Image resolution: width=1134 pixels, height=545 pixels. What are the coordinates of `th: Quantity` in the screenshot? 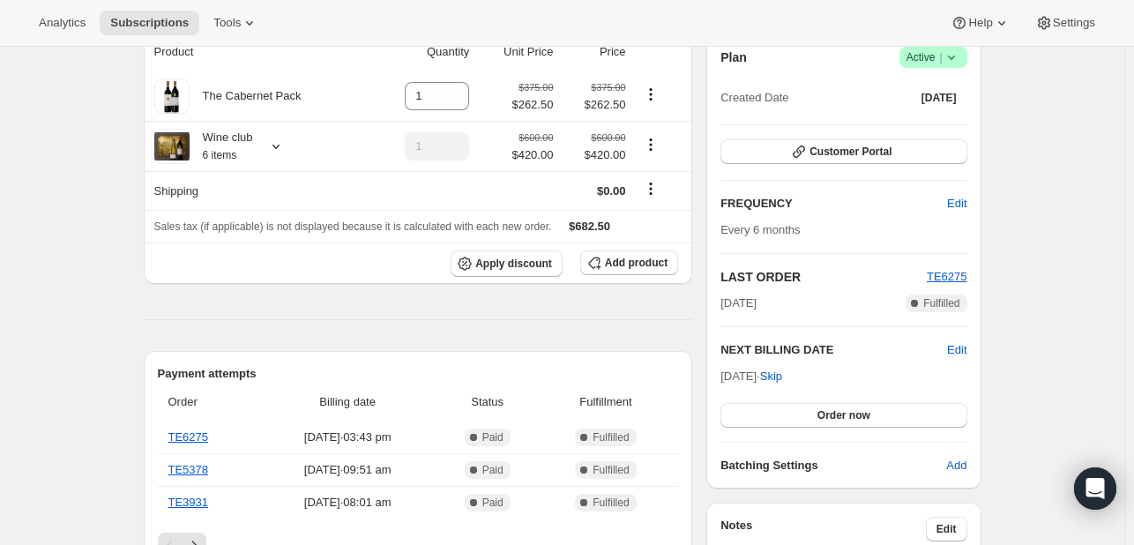 It's located at (422, 52).